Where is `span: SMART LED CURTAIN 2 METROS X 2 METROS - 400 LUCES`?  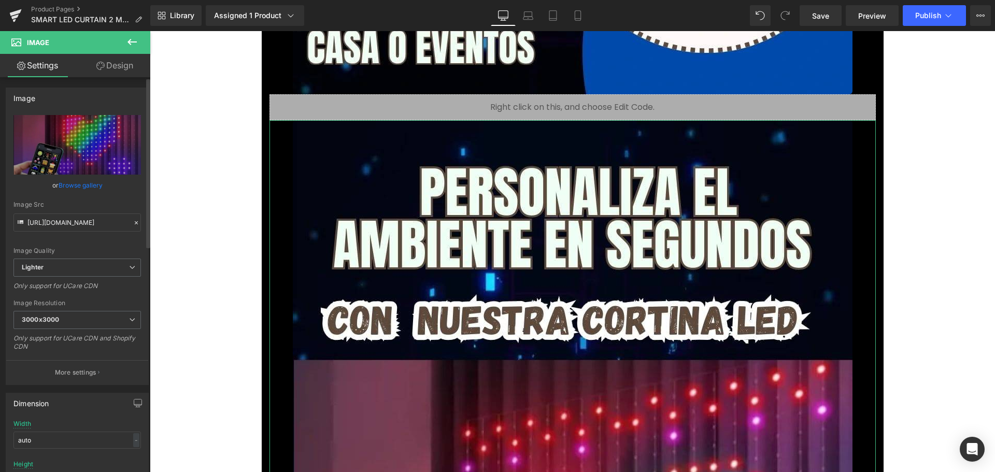
span: SMART LED CURTAIN 2 METROS X 2 METROS - 400 LUCES is located at coordinates (81, 20).